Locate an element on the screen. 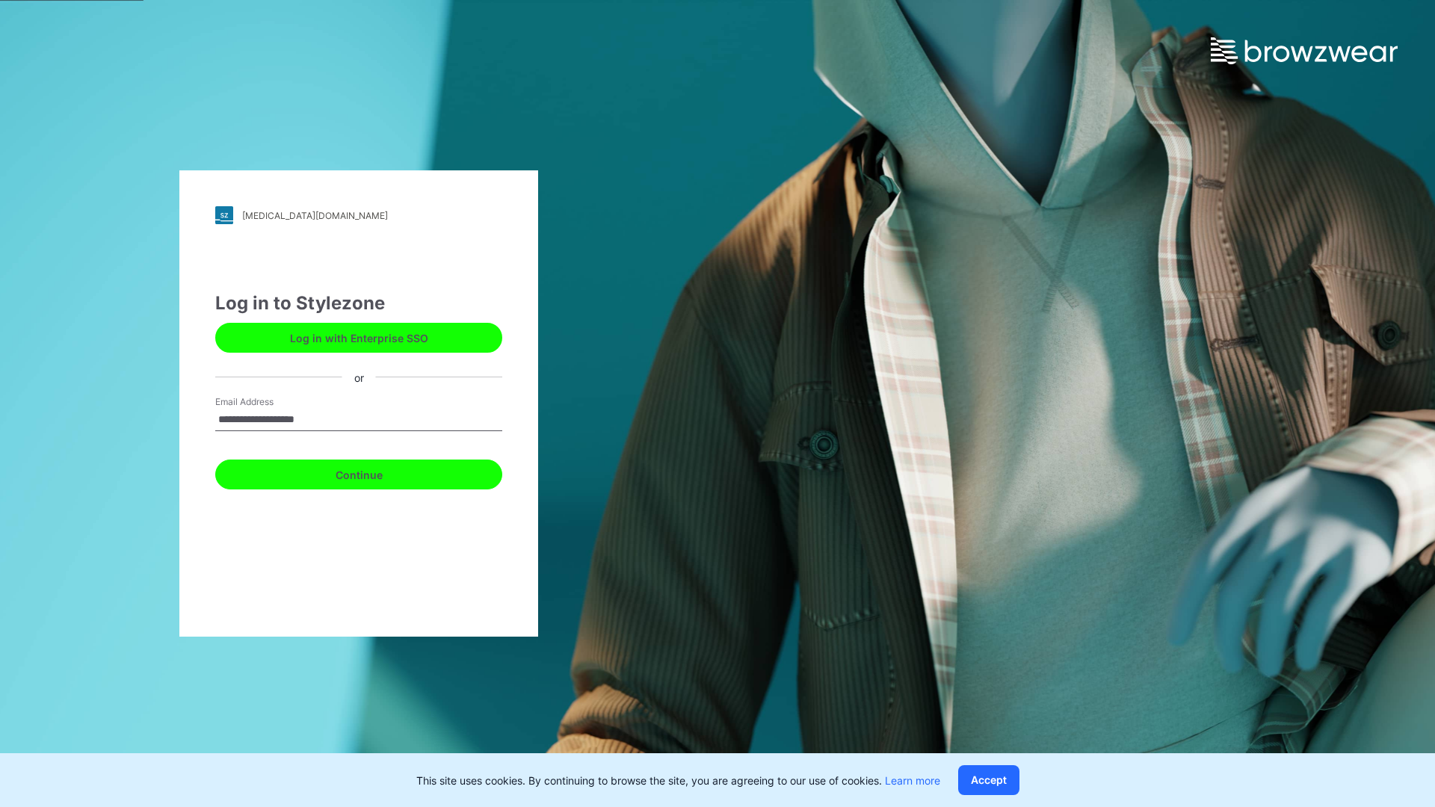 This screenshot has height=807, width=1435. button: Log in with Enterprise SSO is located at coordinates (359, 338).